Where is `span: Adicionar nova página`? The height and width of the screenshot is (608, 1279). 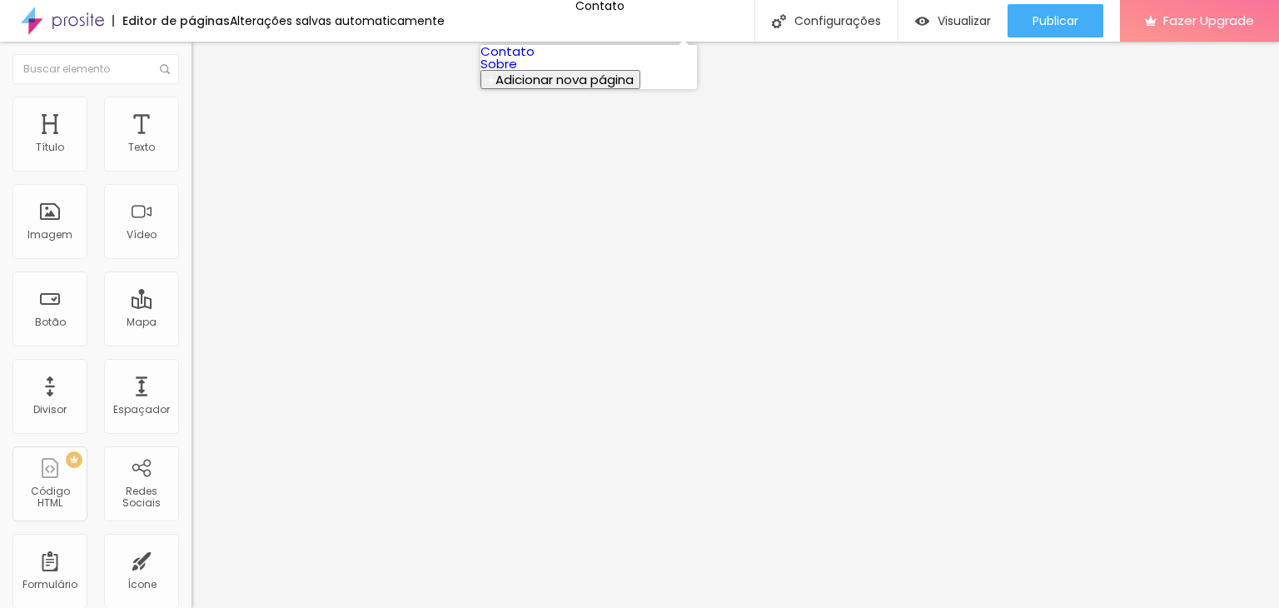
span: Adicionar nova página is located at coordinates (565, 79).